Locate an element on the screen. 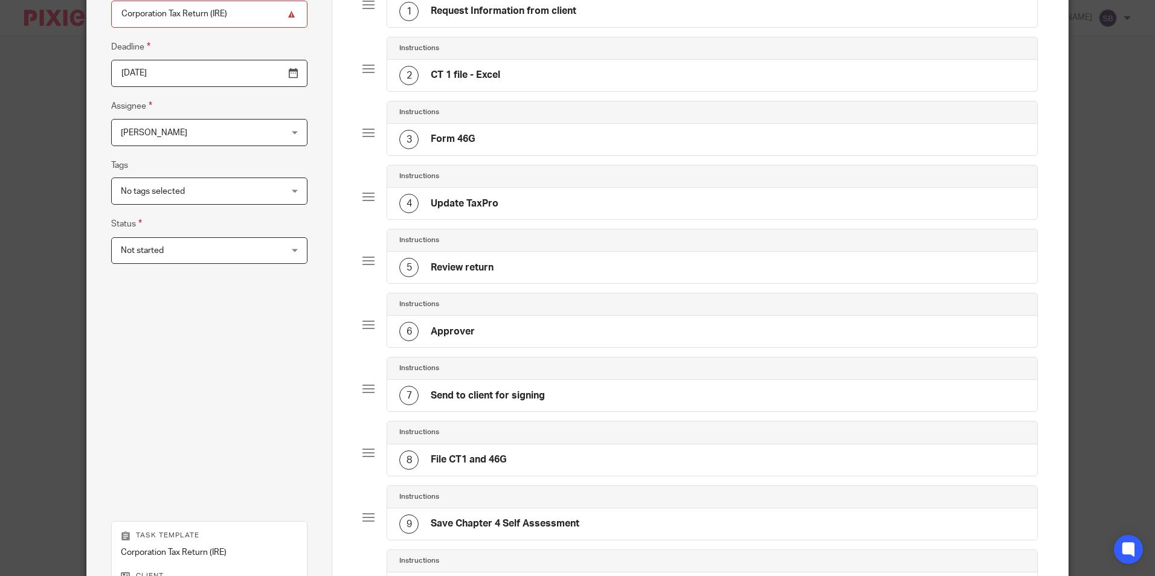 The width and height of the screenshot is (1155, 576). h4: Save Chapter 4 Self Assessment is located at coordinates (505, 524).